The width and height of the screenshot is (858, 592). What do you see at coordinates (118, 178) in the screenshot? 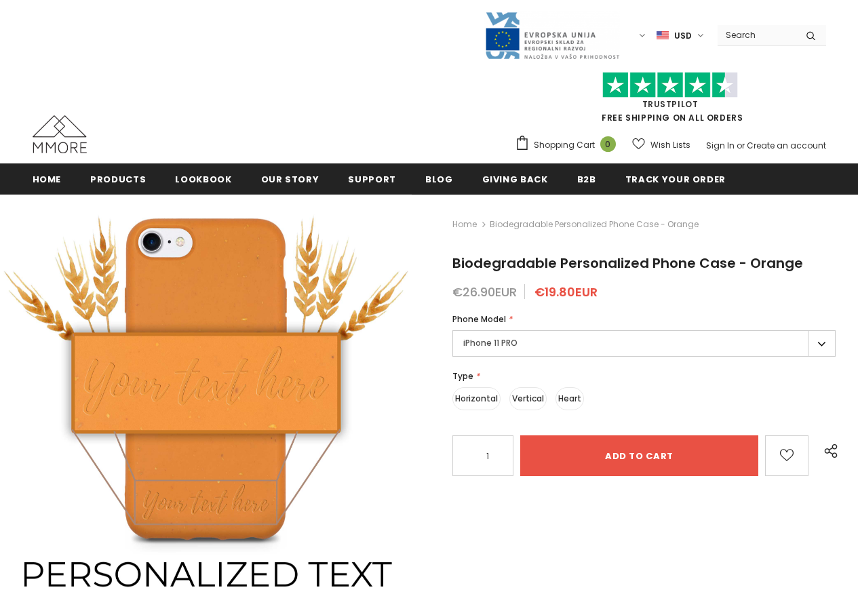
I see `a: Products` at bounding box center [118, 178].